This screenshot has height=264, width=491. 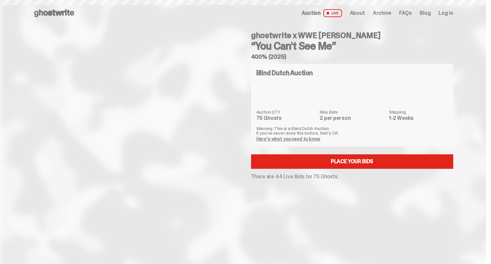 What do you see at coordinates (288, 139) in the screenshot?
I see `a: Here's what you need to know` at bounding box center [288, 139].